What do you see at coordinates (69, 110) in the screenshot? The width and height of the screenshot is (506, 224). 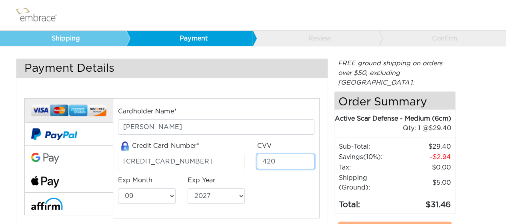 I see `img: credit-cards.png` at bounding box center [69, 110].